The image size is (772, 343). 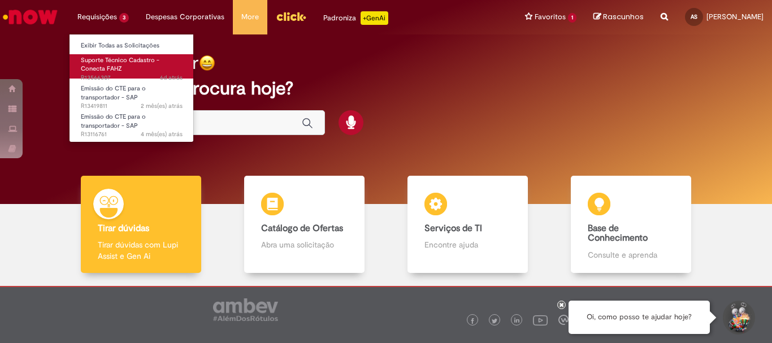 What do you see at coordinates (97, 17) in the screenshot?
I see `span: Requisições` at bounding box center [97, 17].